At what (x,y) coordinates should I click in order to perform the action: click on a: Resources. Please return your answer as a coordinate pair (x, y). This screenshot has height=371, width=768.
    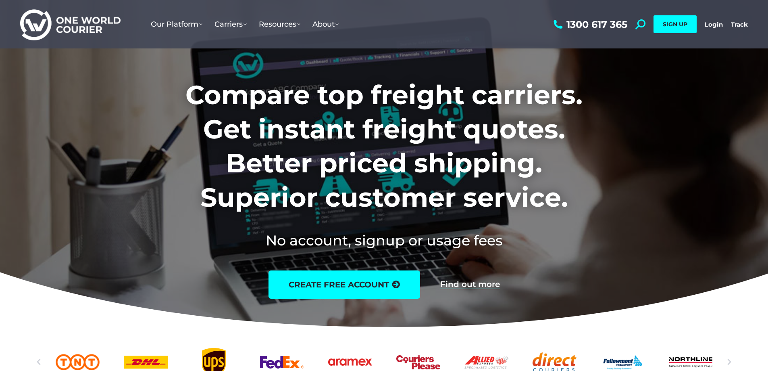
    Looking at the image, I should click on (280, 24).